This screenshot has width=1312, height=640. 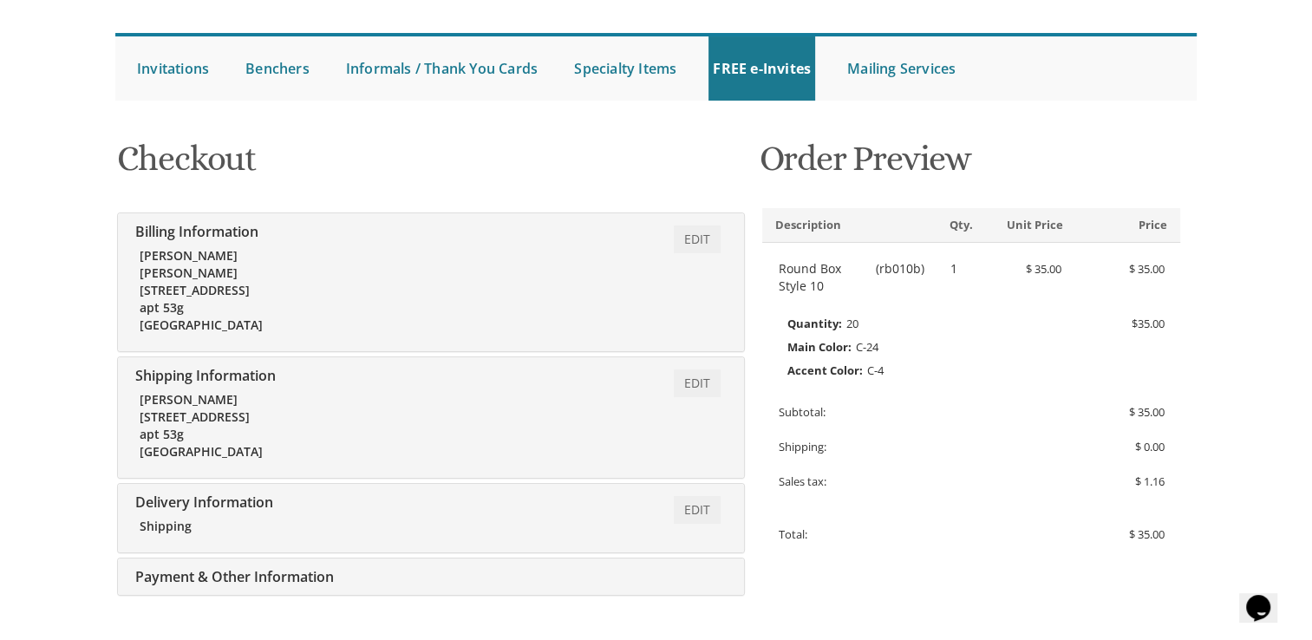 What do you see at coordinates (900, 277) in the screenshot?
I see `span: (rb010b)` at bounding box center [900, 277].